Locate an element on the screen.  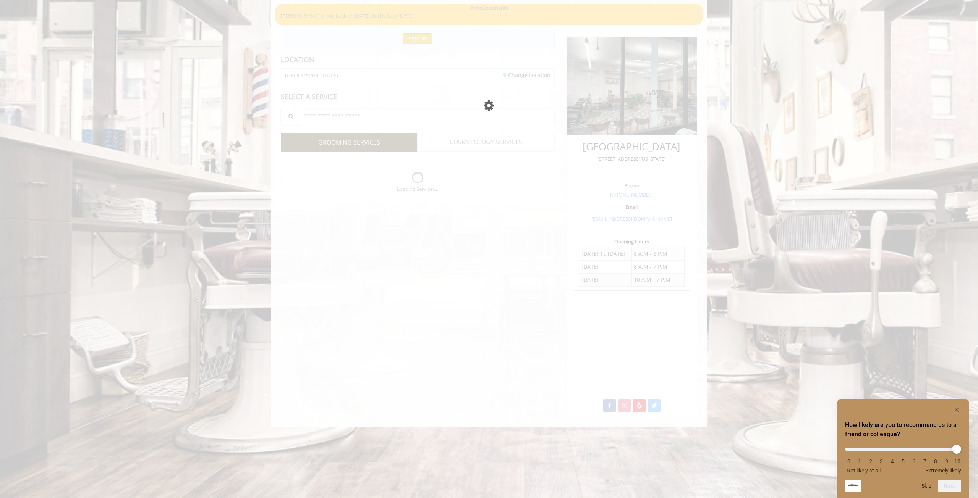
button: Next question is located at coordinates (949, 486).